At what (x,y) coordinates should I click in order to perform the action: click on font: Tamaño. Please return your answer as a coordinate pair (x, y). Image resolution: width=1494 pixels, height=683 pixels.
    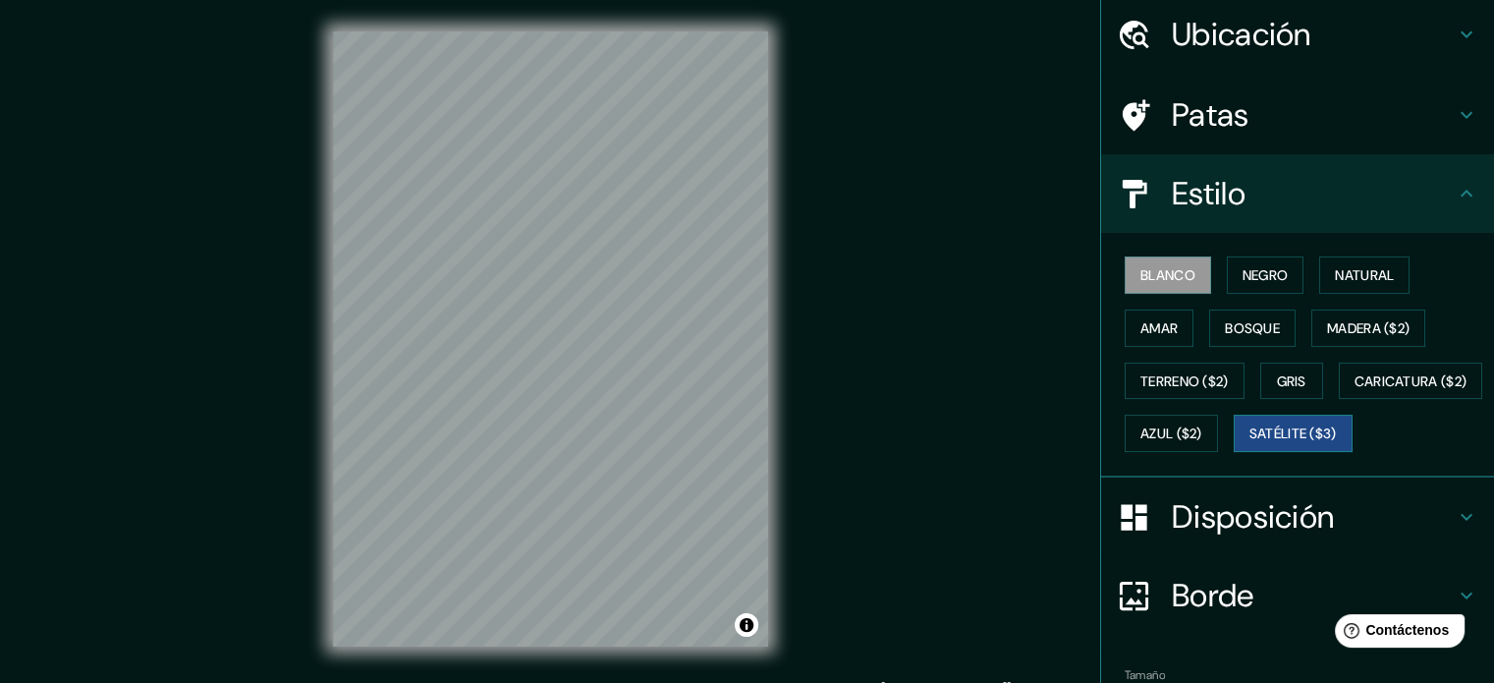
    Looking at the image, I should click on (1144, 675).